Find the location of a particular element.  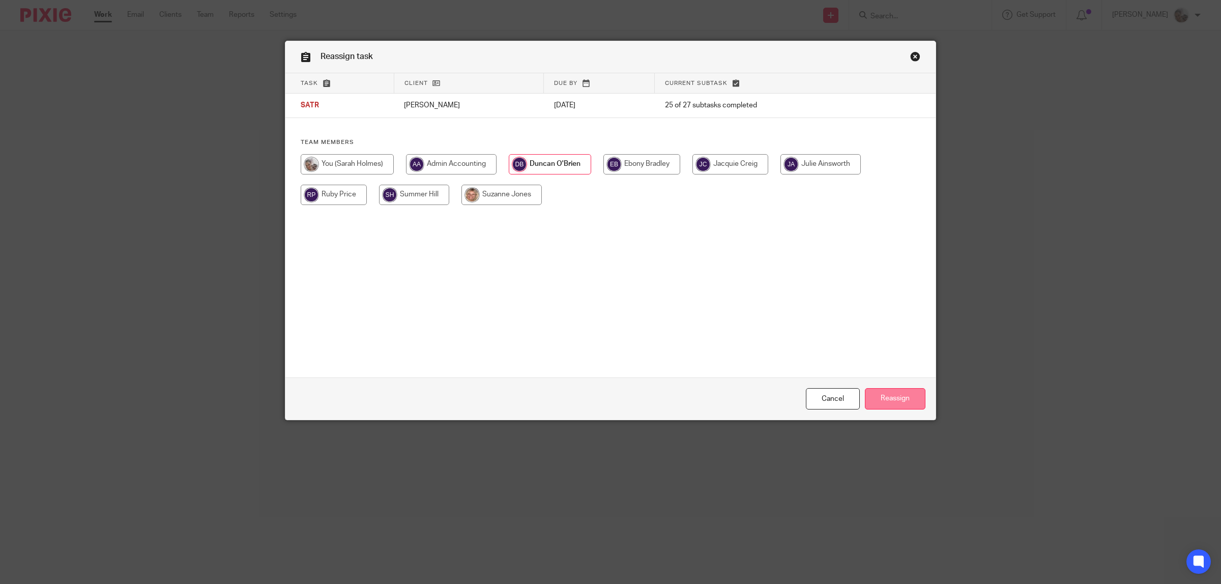

span: Due by is located at coordinates (566, 83).